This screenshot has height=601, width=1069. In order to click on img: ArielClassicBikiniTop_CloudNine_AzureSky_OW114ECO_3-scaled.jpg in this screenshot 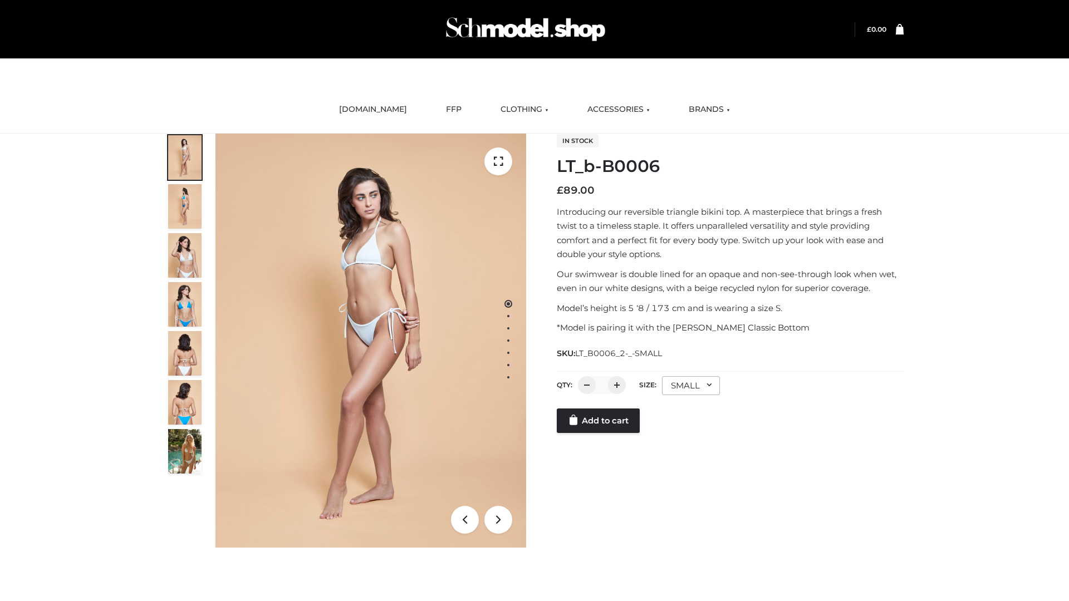, I will do `click(185, 255)`.